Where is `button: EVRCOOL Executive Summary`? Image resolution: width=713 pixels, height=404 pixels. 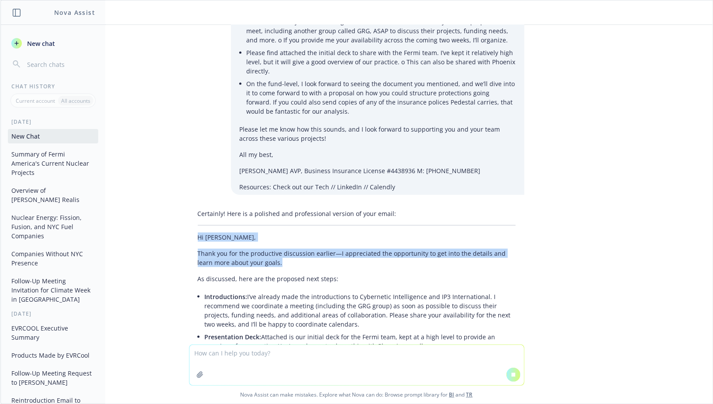
button: EVRCOOL Executive Summary is located at coordinates (53, 332).